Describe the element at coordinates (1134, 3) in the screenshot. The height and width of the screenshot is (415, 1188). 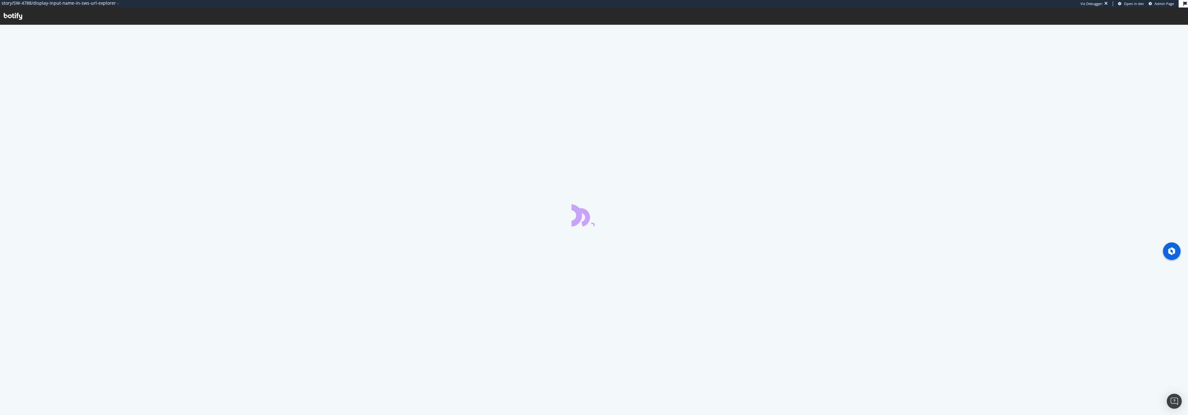
I see `span: Open in dev` at that location.